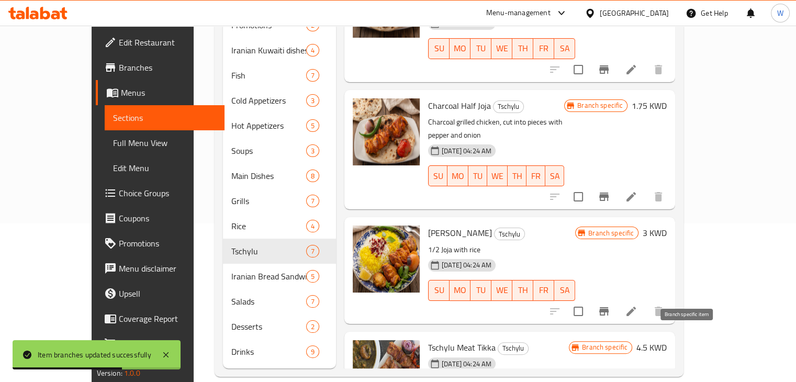 This screenshot has width=796, height=382. What do you see at coordinates (481, 48) in the screenshot?
I see `span: TU` at bounding box center [481, 48].